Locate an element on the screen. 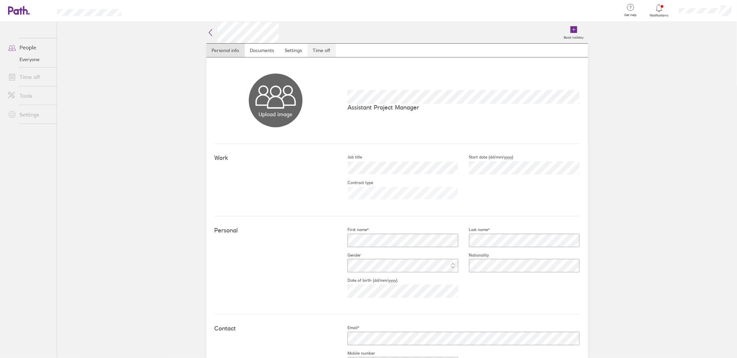  span: Get help is located at coordinates (631, 15).